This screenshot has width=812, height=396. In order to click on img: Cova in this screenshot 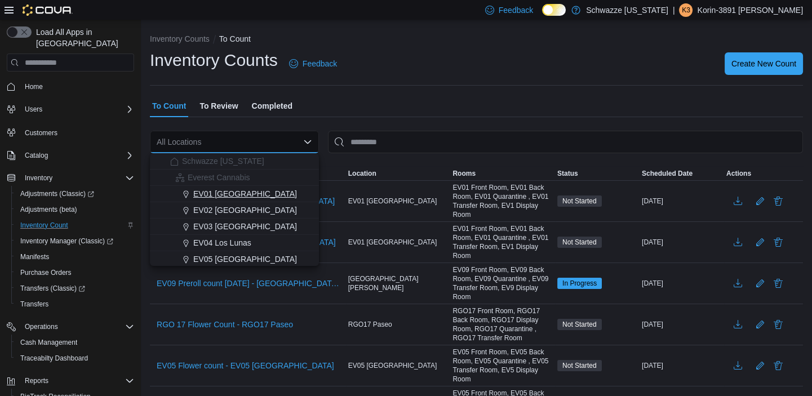, I will do `click(47, 10)`.